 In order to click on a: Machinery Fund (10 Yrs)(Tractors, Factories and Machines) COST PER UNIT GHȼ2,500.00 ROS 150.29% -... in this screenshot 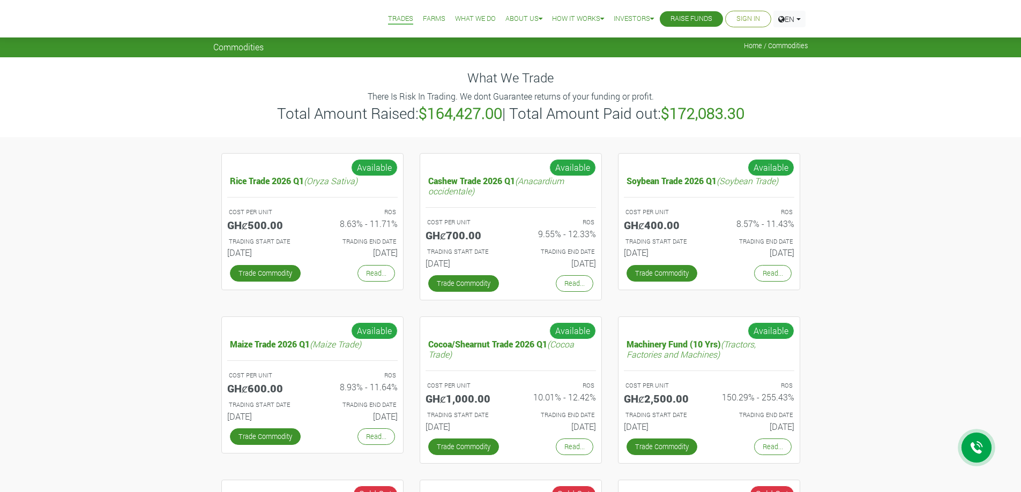, I will do `click(709, 386)`.